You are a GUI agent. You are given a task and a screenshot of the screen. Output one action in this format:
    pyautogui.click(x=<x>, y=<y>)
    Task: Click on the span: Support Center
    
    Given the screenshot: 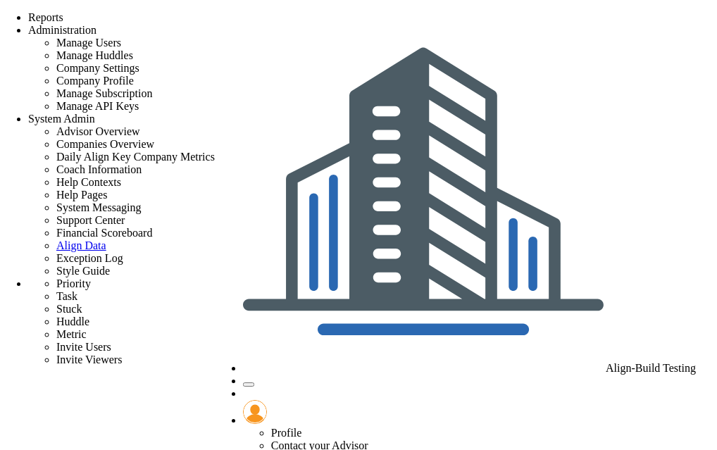 What is the action you would take?
    pyautogui.click(x=90, y=220)
    